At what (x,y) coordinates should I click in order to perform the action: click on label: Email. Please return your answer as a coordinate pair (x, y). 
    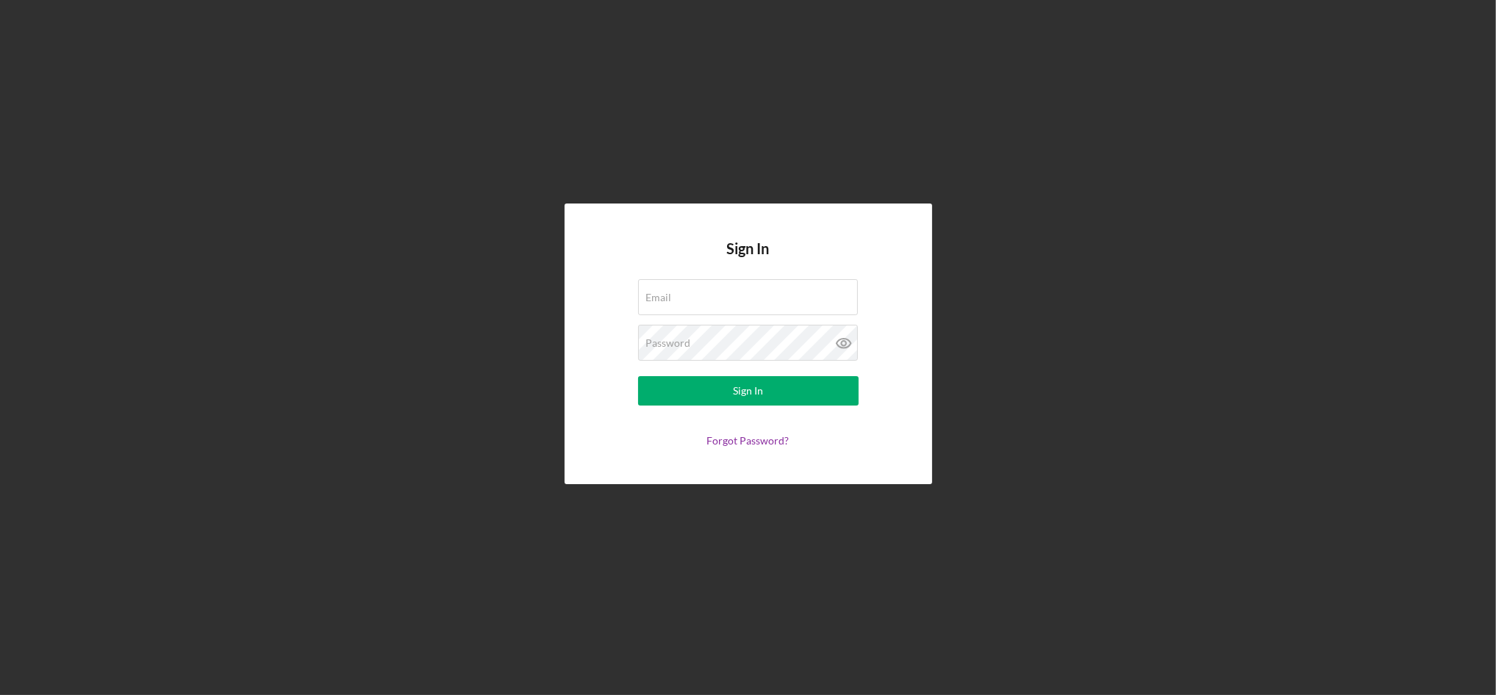
    Looking at the image, I should click on (659, 298).